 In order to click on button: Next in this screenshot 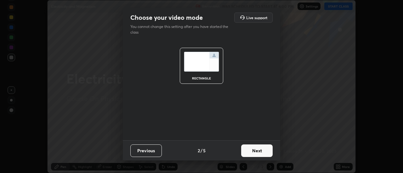, I will do `click(257, 151)`.